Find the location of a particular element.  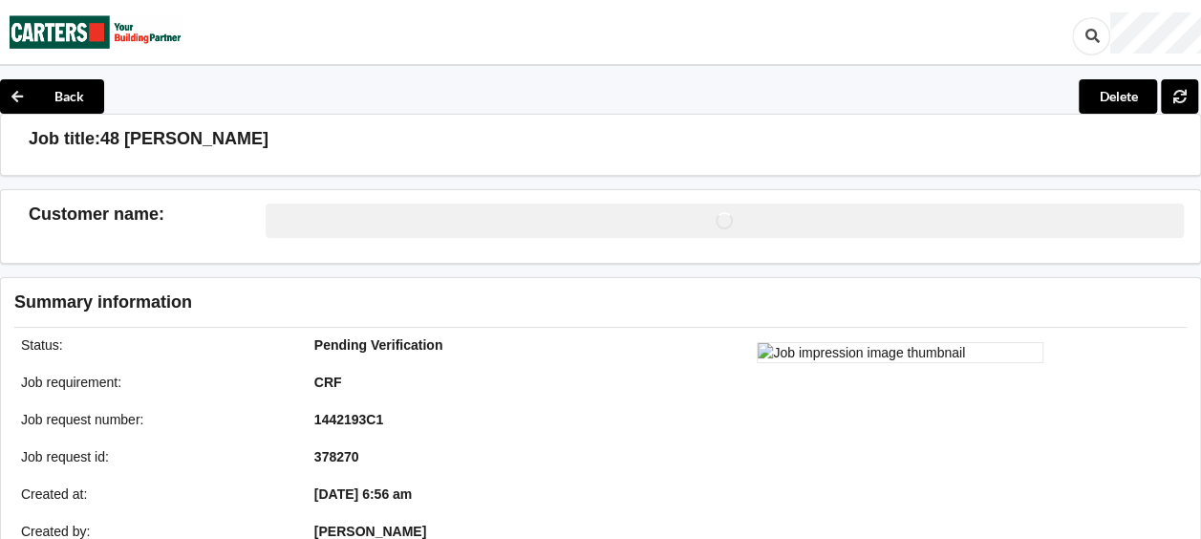

h3: Job title: is located at coordinates (64, 139).